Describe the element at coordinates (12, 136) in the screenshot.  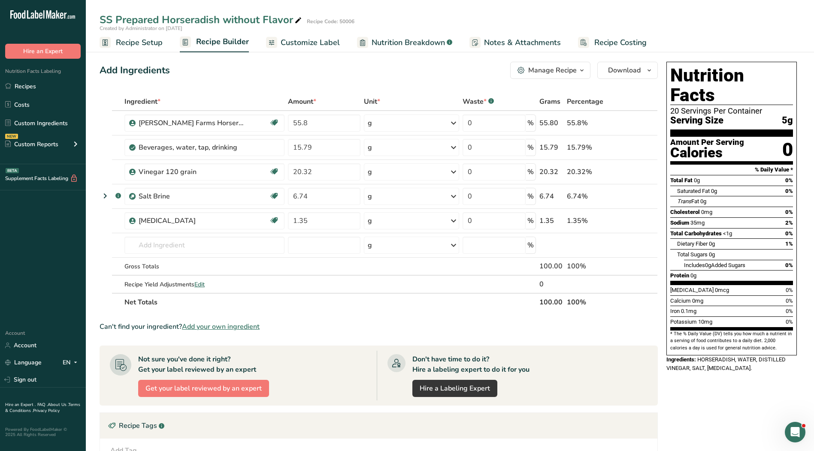
I see `div: NEW` at that location.